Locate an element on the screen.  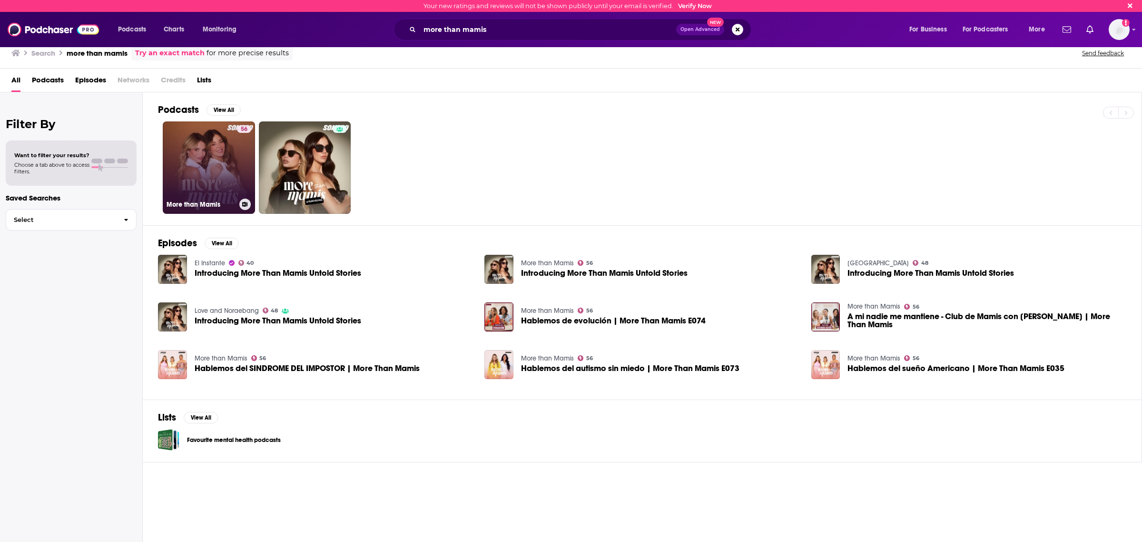
h3: More than Mamis is located at coordinates (201, 204).